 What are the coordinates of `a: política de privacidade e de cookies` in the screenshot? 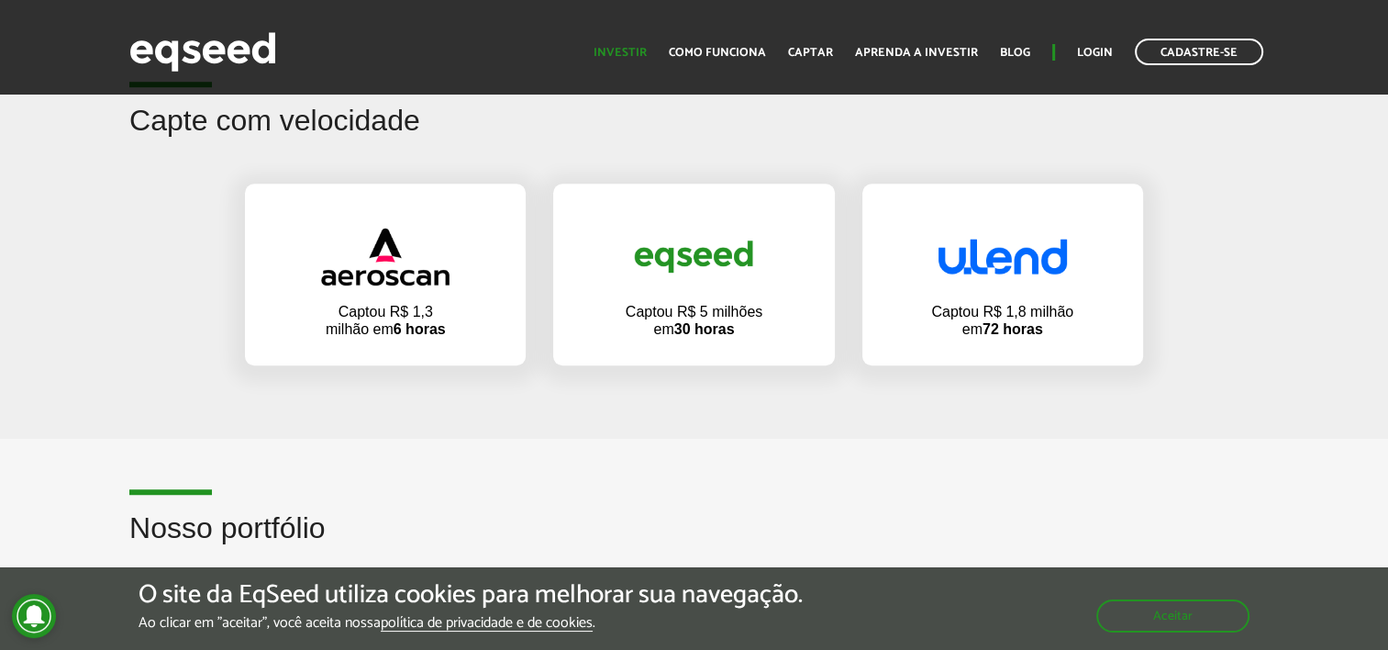 It's located at (486, 623).